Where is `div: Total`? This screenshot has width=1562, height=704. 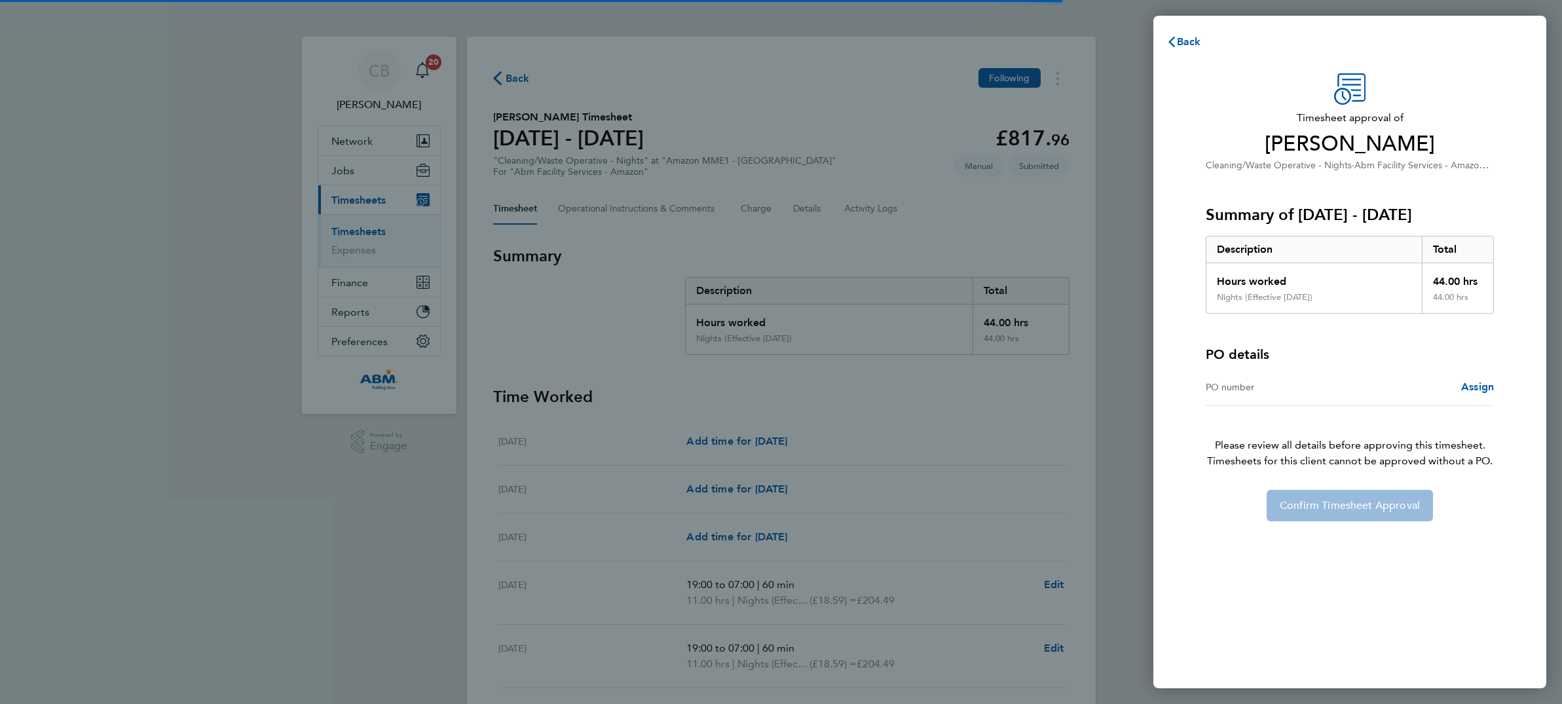
div: Total is located at coordinates (1457, 249).